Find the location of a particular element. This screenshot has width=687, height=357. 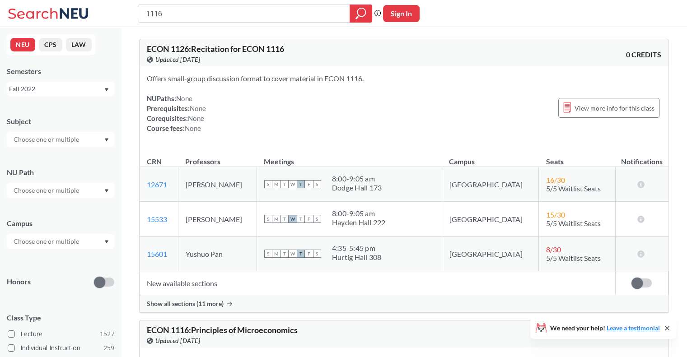

th: Meetings is located at coordinates (349, 157).